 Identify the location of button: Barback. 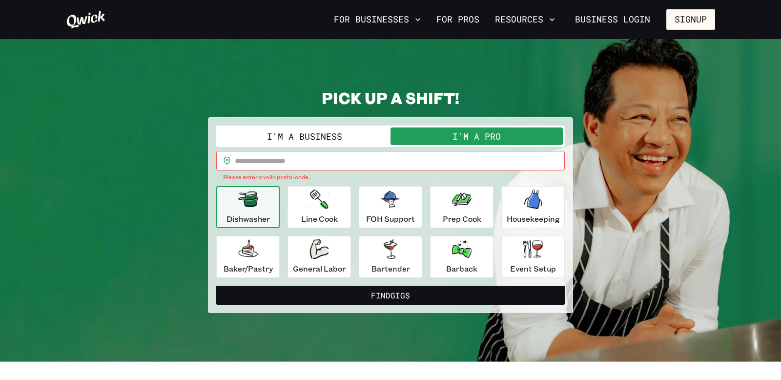
(462, 257).